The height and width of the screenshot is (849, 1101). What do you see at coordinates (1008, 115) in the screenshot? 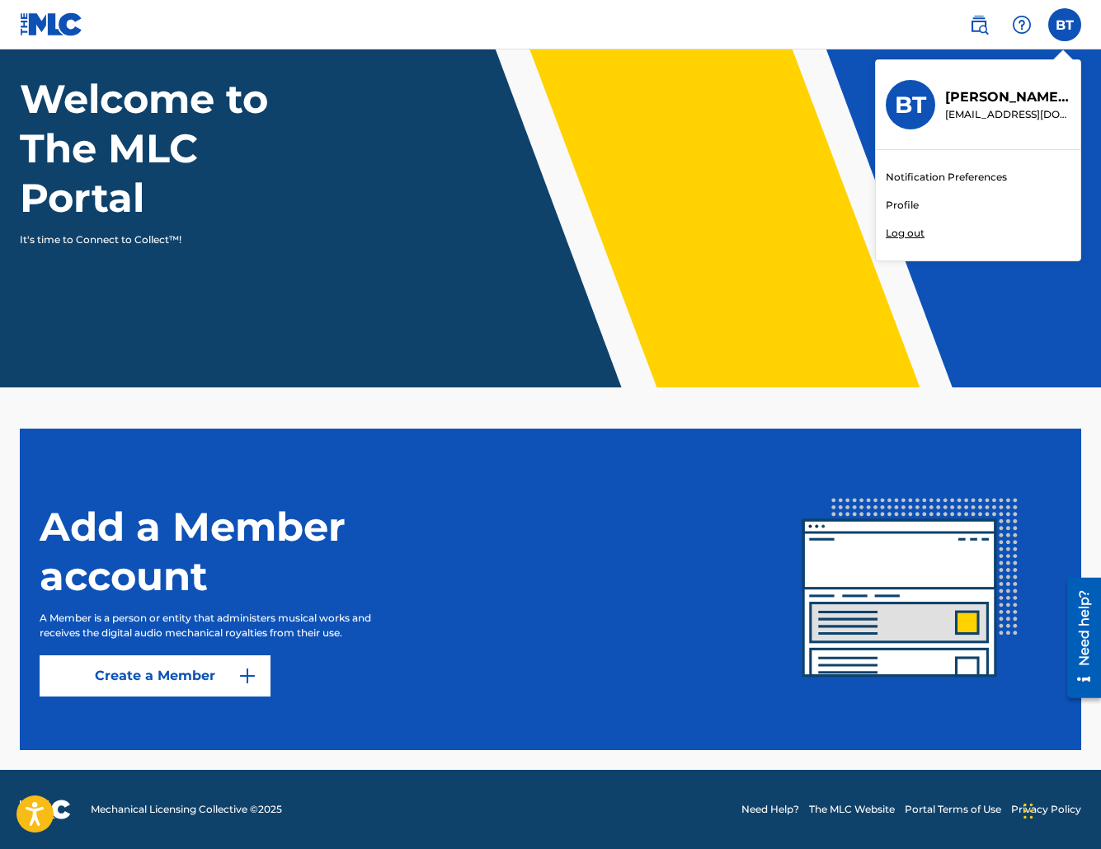
I see `p: elw.protocol@gmail.com` at bounding box center [1008, 115].